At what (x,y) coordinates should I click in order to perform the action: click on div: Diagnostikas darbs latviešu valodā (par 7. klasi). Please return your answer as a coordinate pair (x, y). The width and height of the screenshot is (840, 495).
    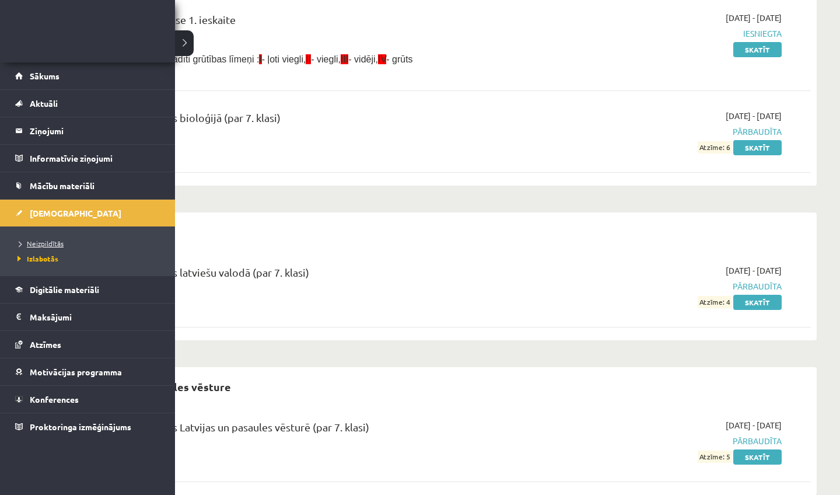
    Looking at the image, I should click on (316, 275).